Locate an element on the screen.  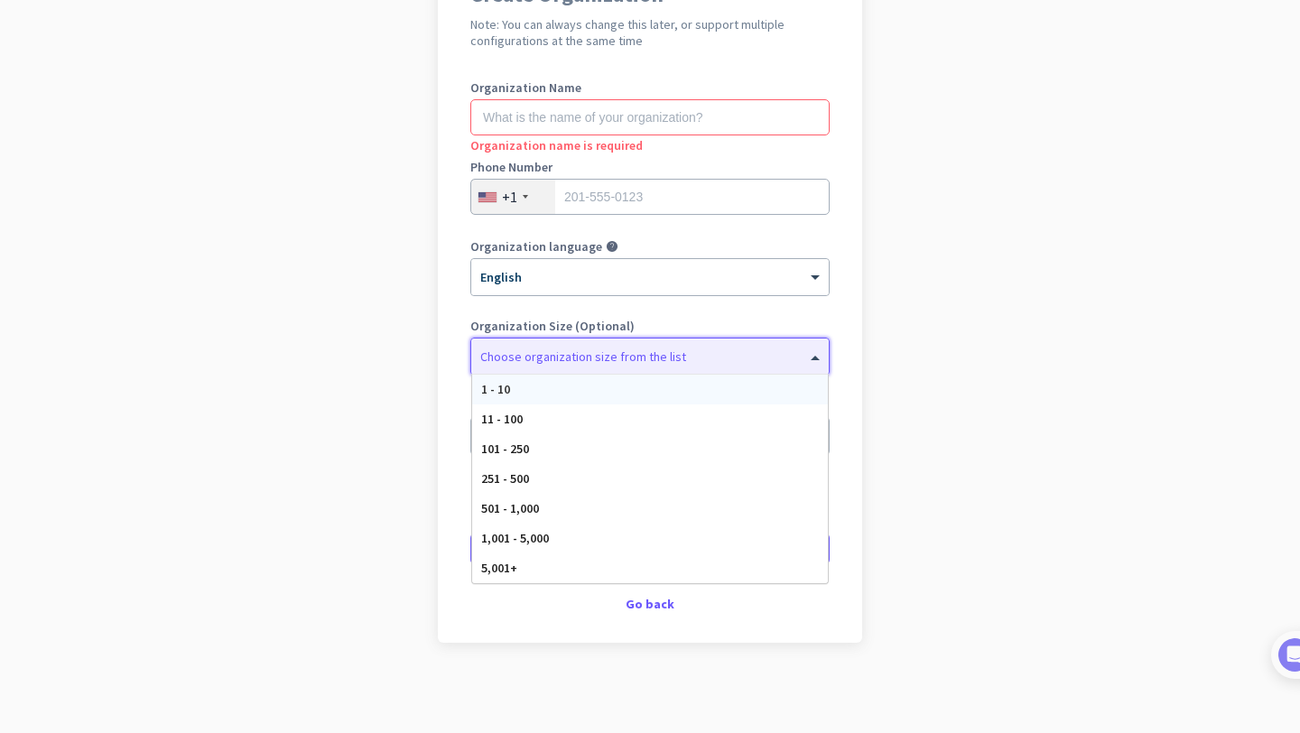
span: 251 - 500 is located at coordinates (505, 479).